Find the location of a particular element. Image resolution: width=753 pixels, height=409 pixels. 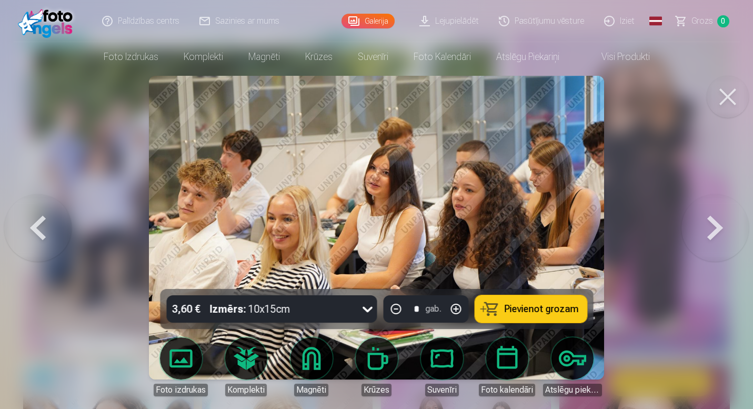

div: Suvenīri is located at coordinates (442, 390).